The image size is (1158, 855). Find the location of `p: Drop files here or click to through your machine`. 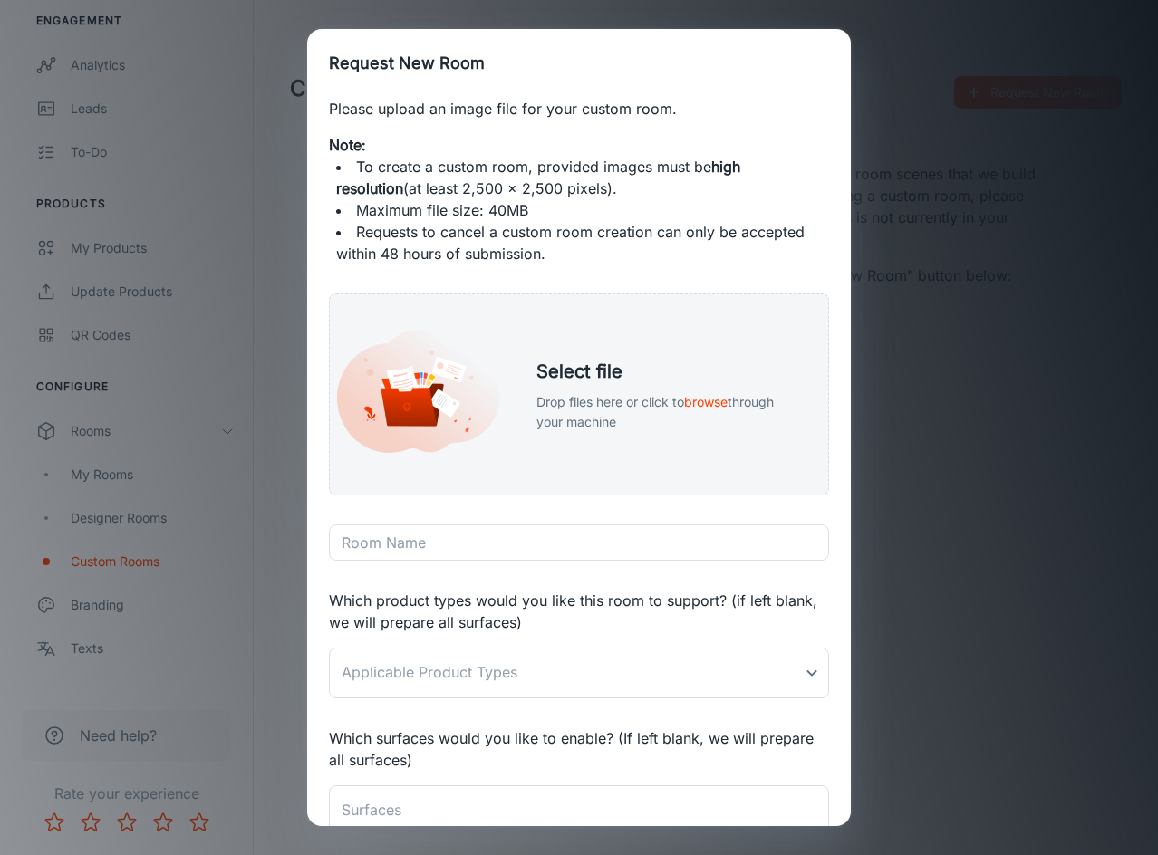

p: Drop files here or click to through your machine is located at coordinates (668, 412).